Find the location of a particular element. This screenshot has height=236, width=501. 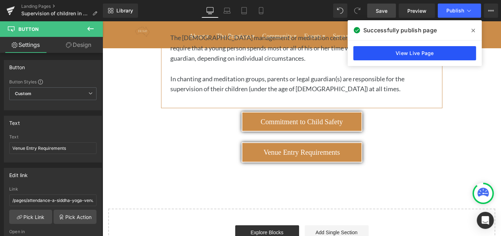

div: Edit link is located at coordinates (18, 173).